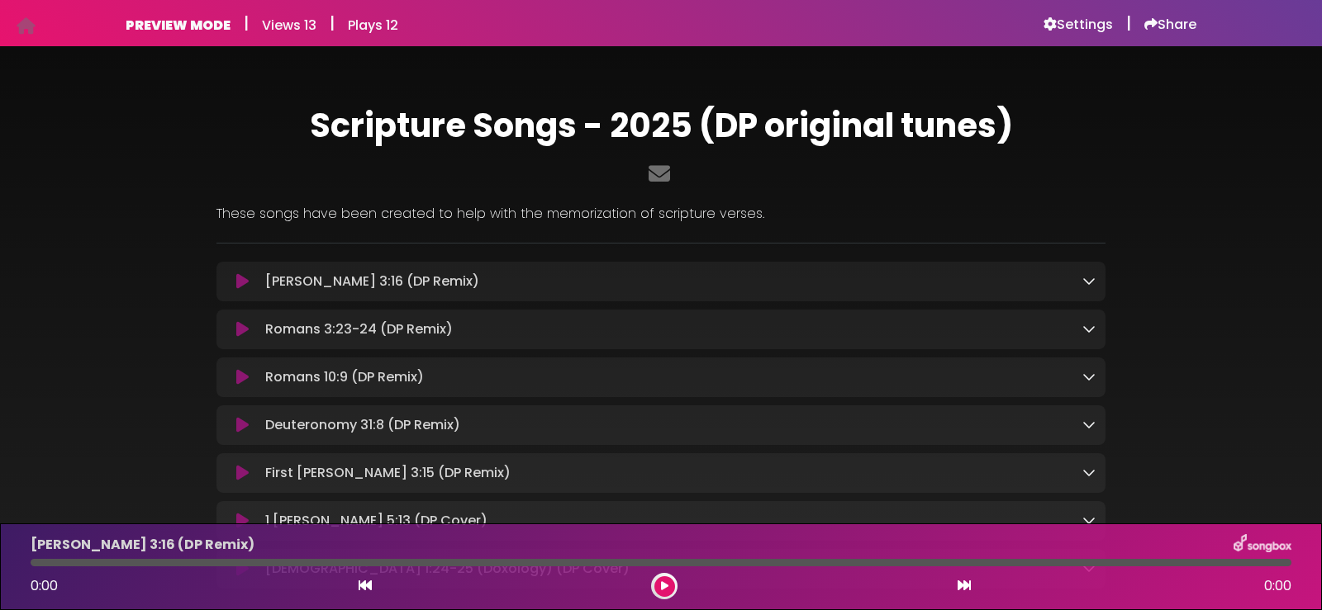 The width and height of the screenshot is (1322, 610). I want to click on h6: Share, so click(1170, 25).